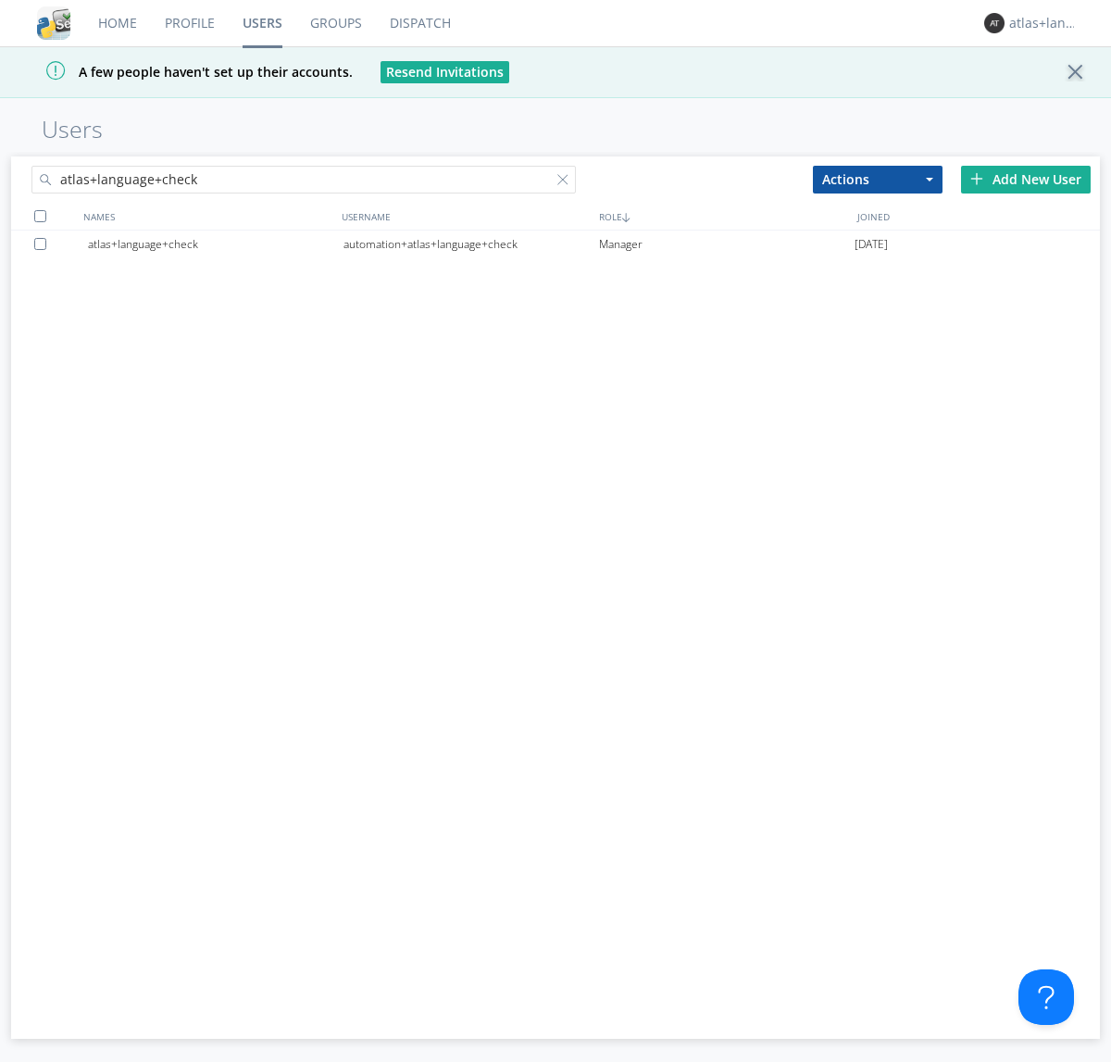 This screenshot has width=1111, height=1062. What do you see at coordinates (727, 244) in the screenshot?
I see `div: Manager` at bounding box center [727, 244].